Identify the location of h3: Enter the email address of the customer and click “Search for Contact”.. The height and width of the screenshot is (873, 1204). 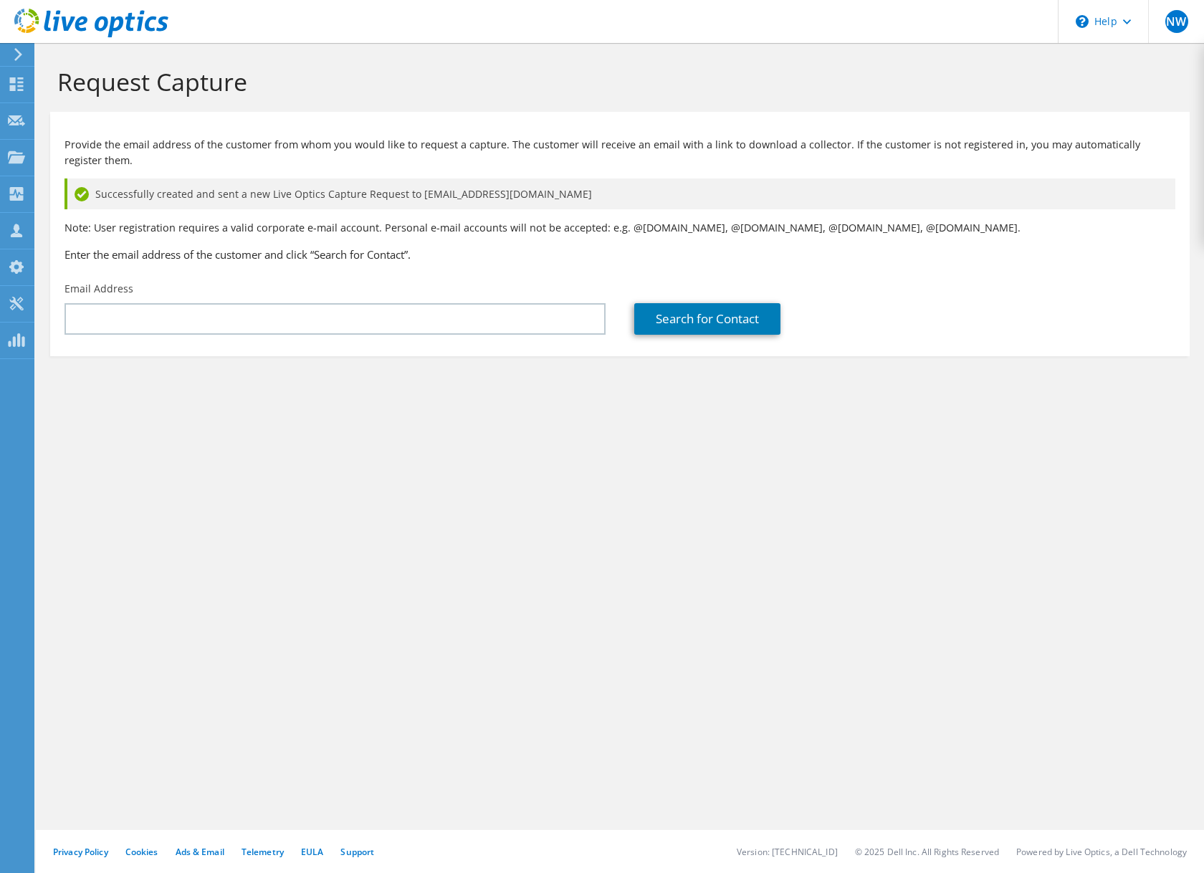
(620, 255).